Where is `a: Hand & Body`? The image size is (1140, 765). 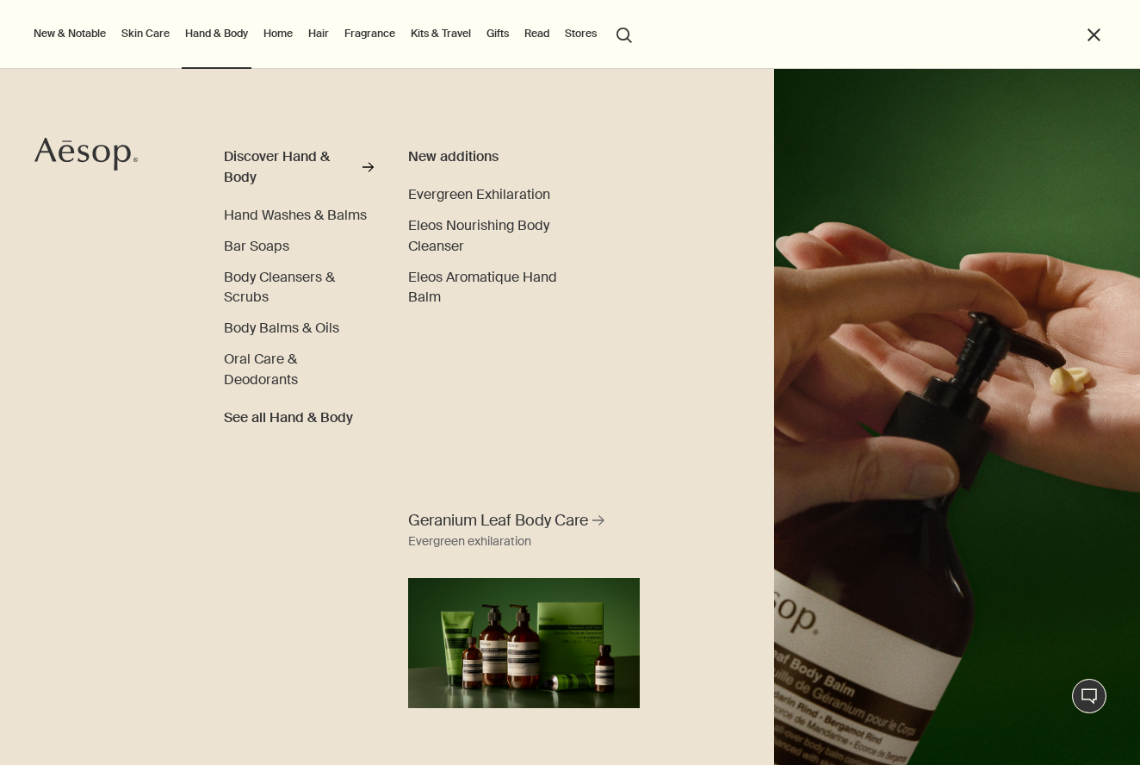 a: Hand & Body is located at coordinates (216, 34).